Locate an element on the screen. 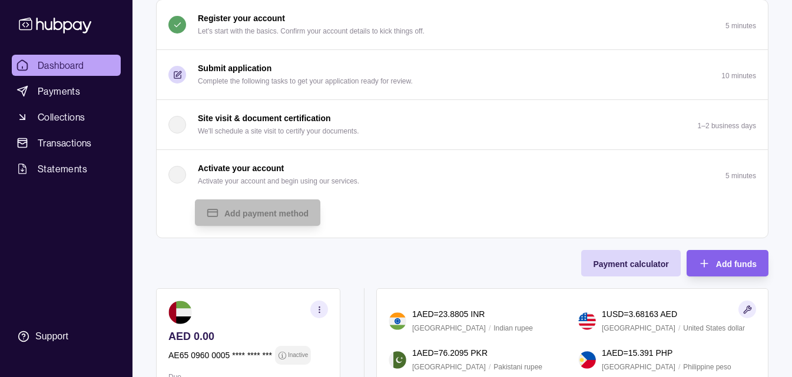 Image resolution: width=792 pixels, height=377 pixels. button: Submit application Complete the following tasks to get your application ready for review.10 minutes is located at coordinates (462, 75).